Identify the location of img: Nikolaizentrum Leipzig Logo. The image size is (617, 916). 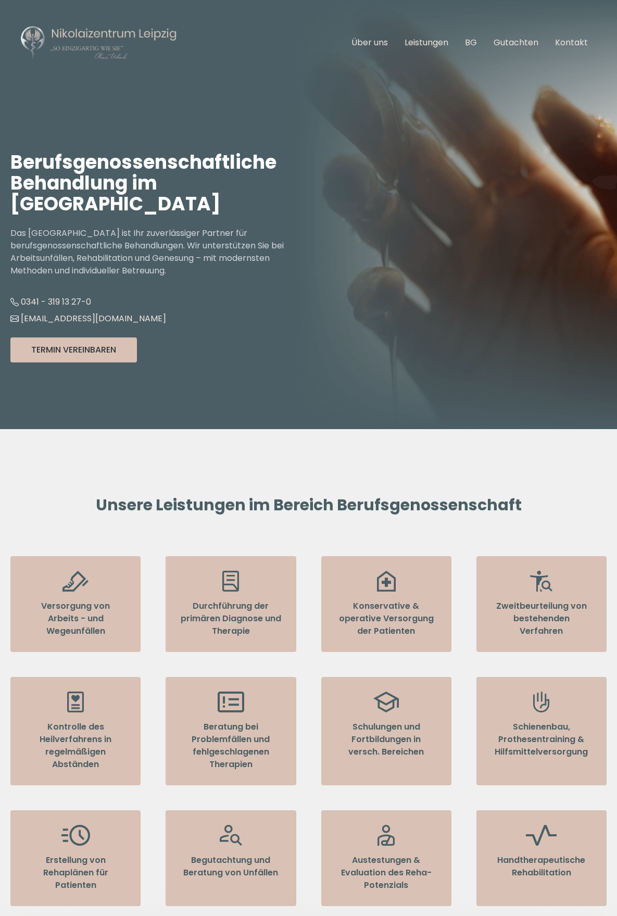
(99, 43).